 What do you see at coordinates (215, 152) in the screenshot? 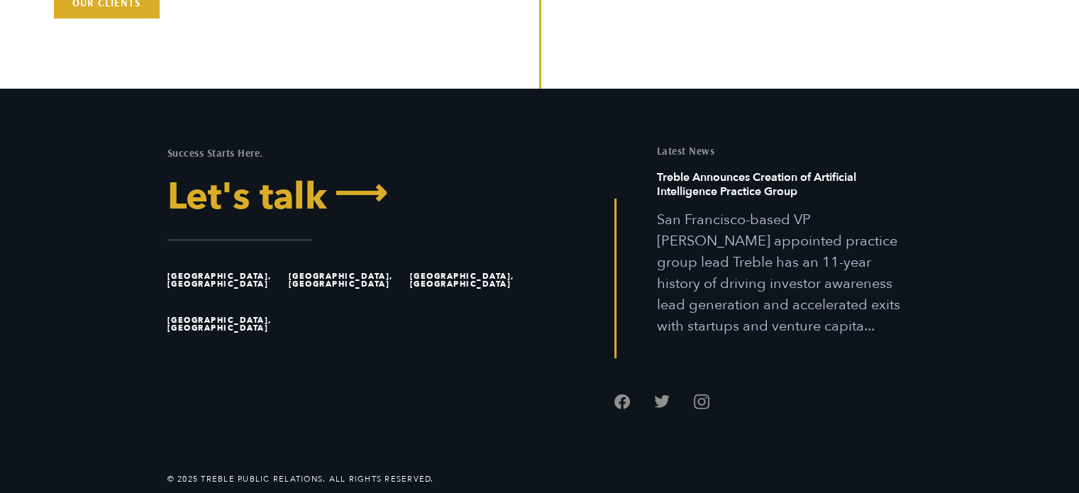
I see `mark: Success Starts Here.` at bounding box center [215, 152].